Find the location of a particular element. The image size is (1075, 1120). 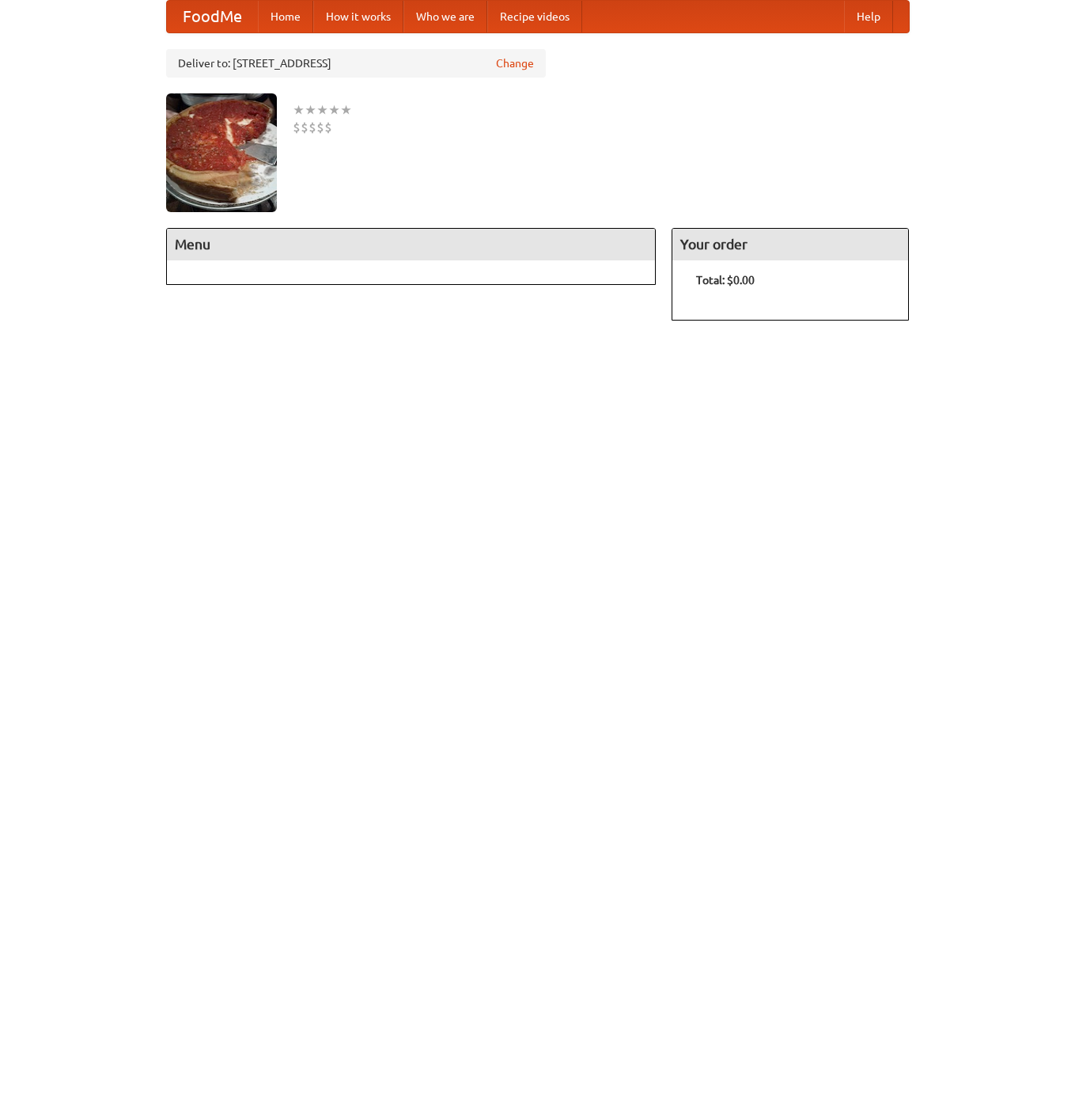

h4: Menu is located at coordinates (411, 245).